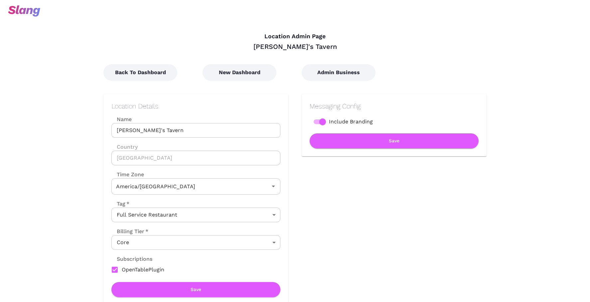  What do you see at coordinates (273, 186) in the screenshot?
I see `button: Open` at bounding box center [273, 186].